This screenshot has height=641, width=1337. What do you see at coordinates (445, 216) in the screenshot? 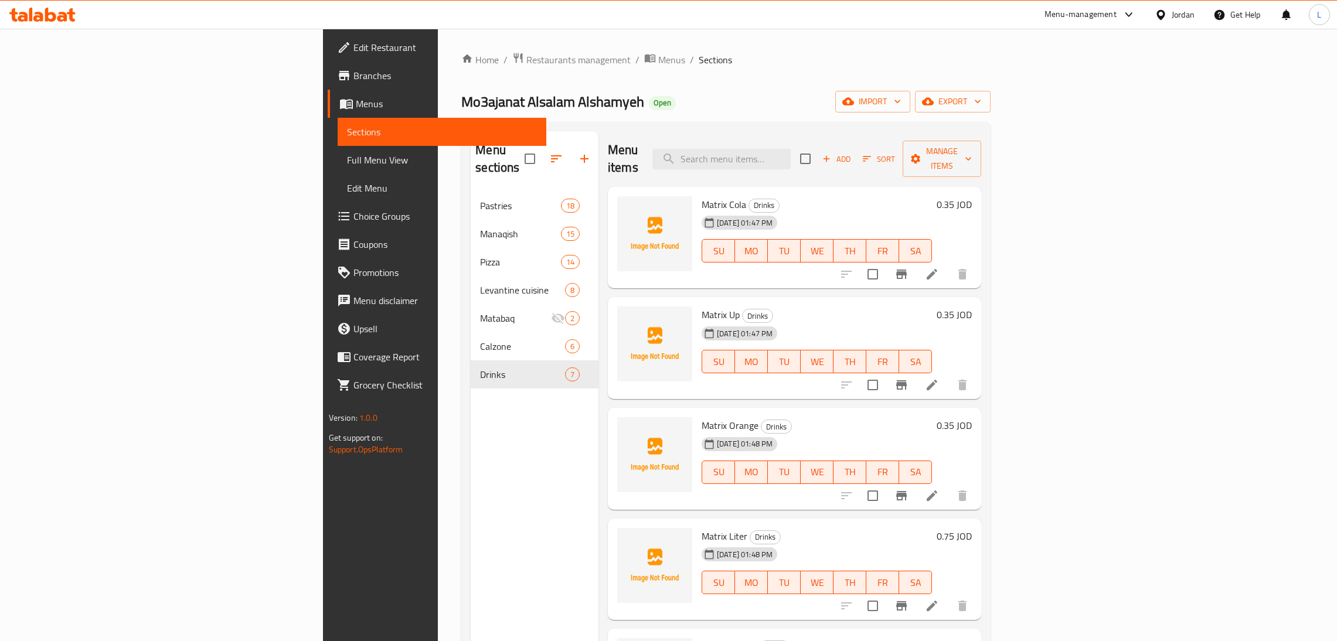
I see `span: Choice Groups` at bounding box center [445, 216].